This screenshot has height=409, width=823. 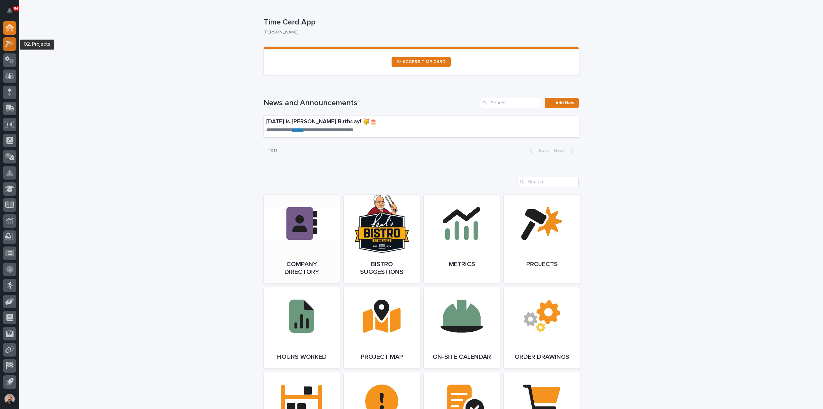 I want to click on a: Projects, so click(x=542, y=239).